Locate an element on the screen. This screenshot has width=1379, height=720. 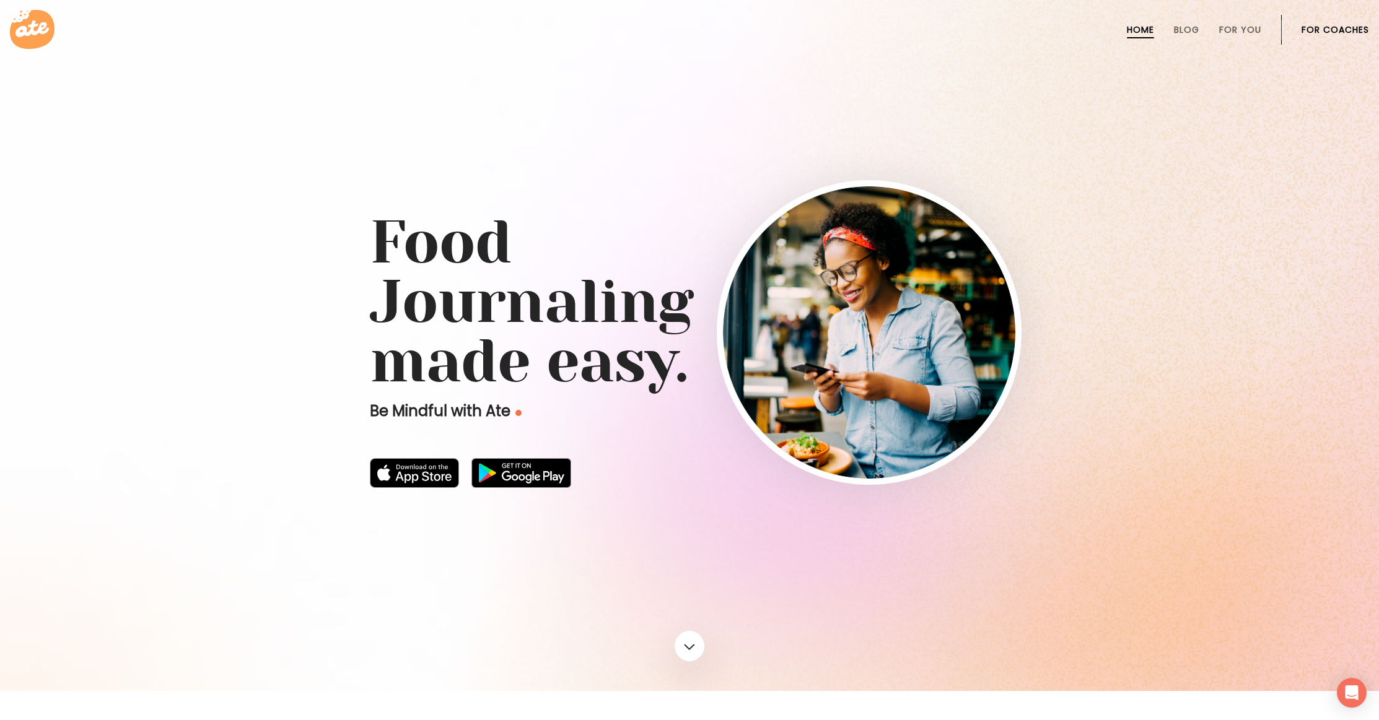
img: badge-download-google.png is located at coordinates (521, 473).